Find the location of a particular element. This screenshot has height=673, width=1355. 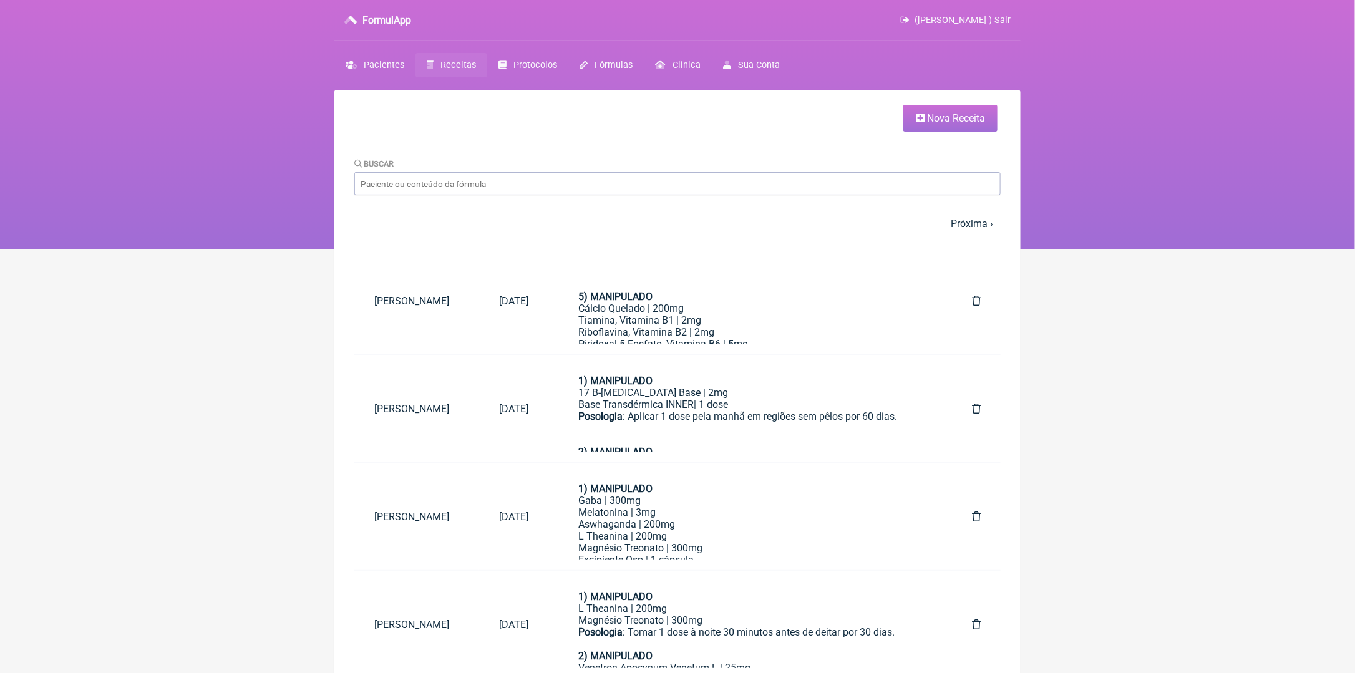

span: Pacientes is located at coordinates (384, 65).